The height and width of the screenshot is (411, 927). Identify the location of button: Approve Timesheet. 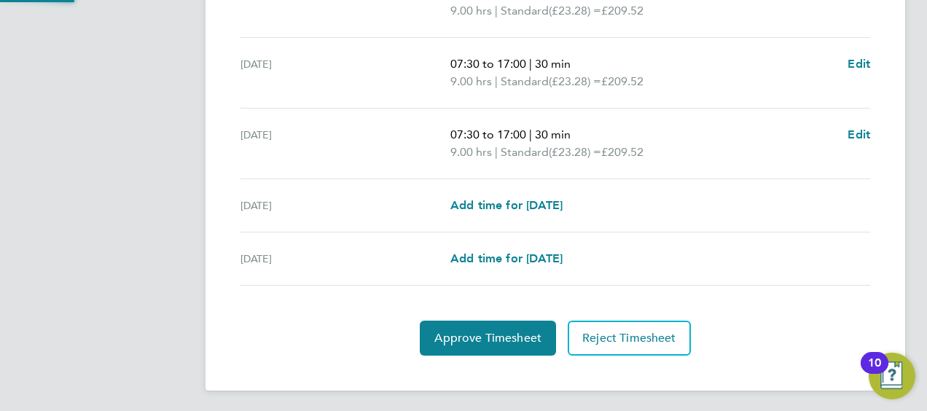
(488, 338).